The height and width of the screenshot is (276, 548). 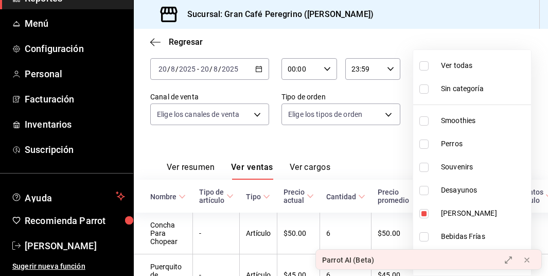 What do you see at coordinates (483, 236) in the screenshot?
I see `span: Bebidas Frías` at bounding box center [483, 236].